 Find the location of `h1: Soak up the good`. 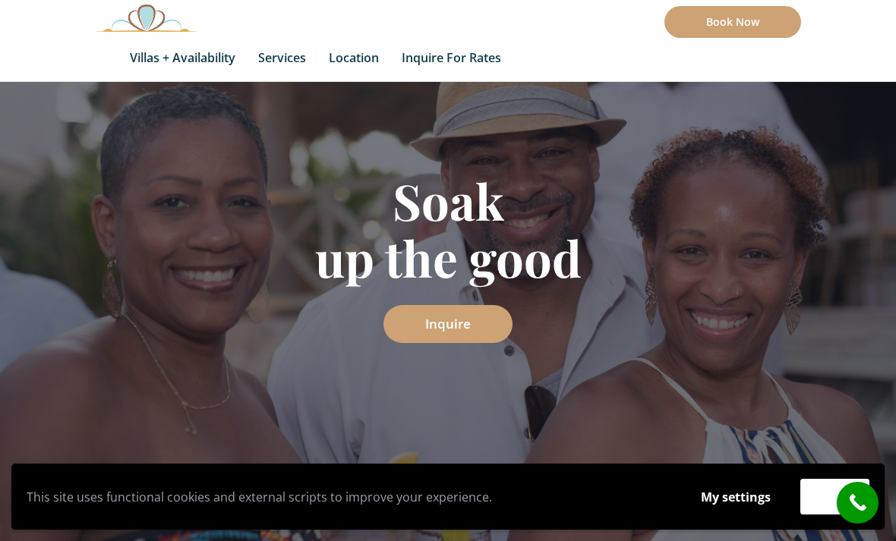

h1: Soak up the good is located at coordinates (448, 229).